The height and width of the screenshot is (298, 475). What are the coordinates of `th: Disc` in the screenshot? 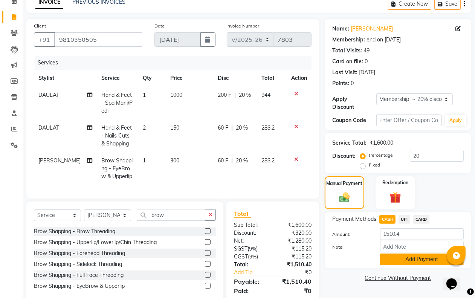 It's located at (236, 78).